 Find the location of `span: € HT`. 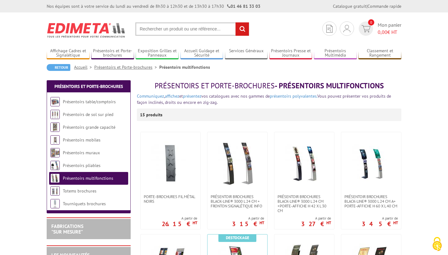

span: € HT is located at coordinates (390, 32).